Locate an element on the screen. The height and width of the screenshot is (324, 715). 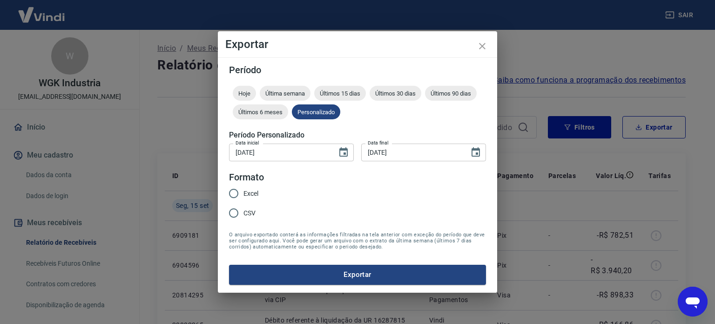
div: Últimos 6 meses is located at coordinates (260, 112).